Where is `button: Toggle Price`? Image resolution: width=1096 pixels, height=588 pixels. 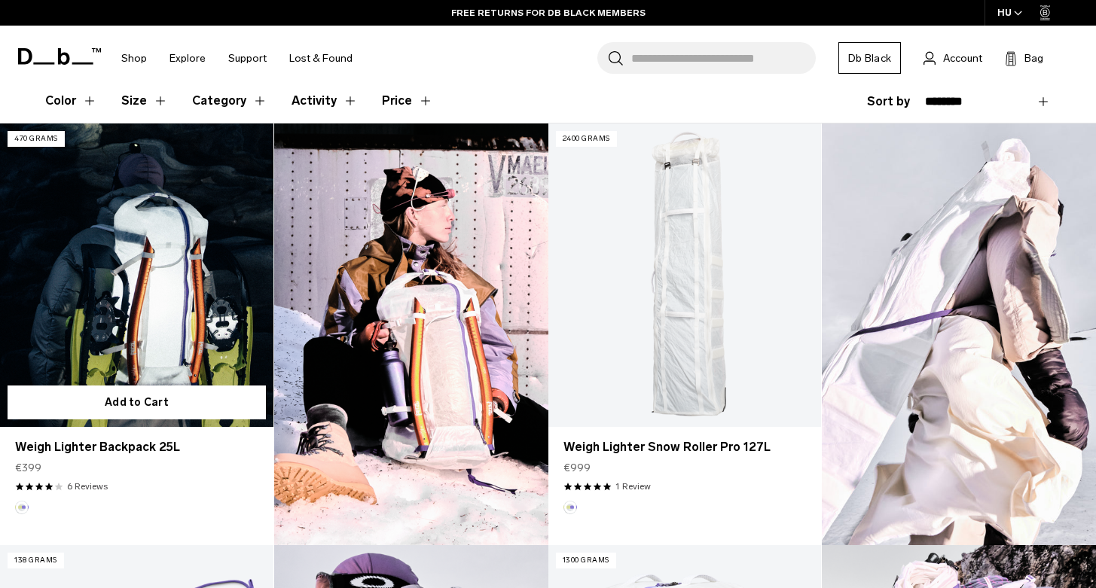
button: Toggle Price is located at coordinates (408, 101).